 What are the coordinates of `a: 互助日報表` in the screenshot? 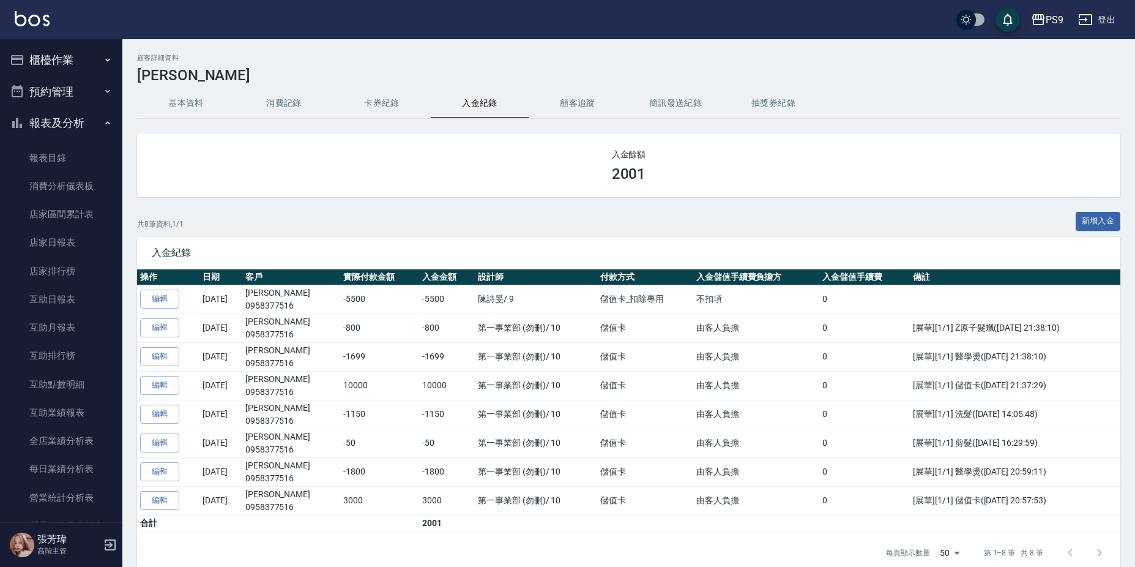 It's located at (61, 299).